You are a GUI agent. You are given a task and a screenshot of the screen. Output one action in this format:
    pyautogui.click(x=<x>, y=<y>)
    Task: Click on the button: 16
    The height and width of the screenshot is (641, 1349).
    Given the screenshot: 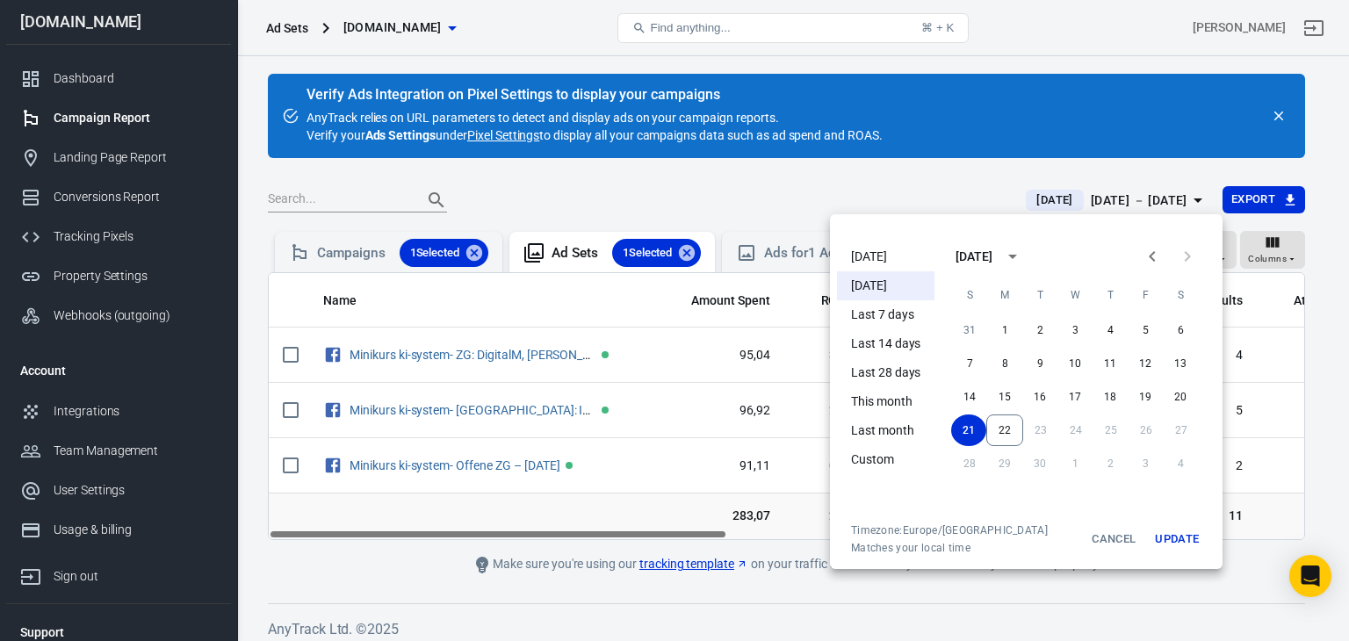 What is the action you would take?
    pyautogui.click(x=1040, y=397)
    